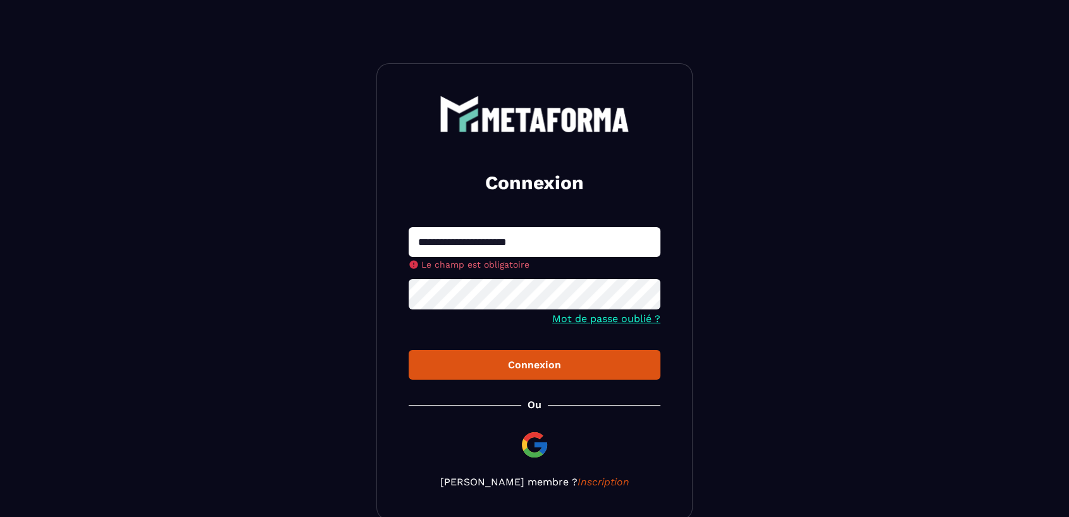 The width and height of the screenshot is (1069, 517). I want to click on img: logo, so click(534, 114).